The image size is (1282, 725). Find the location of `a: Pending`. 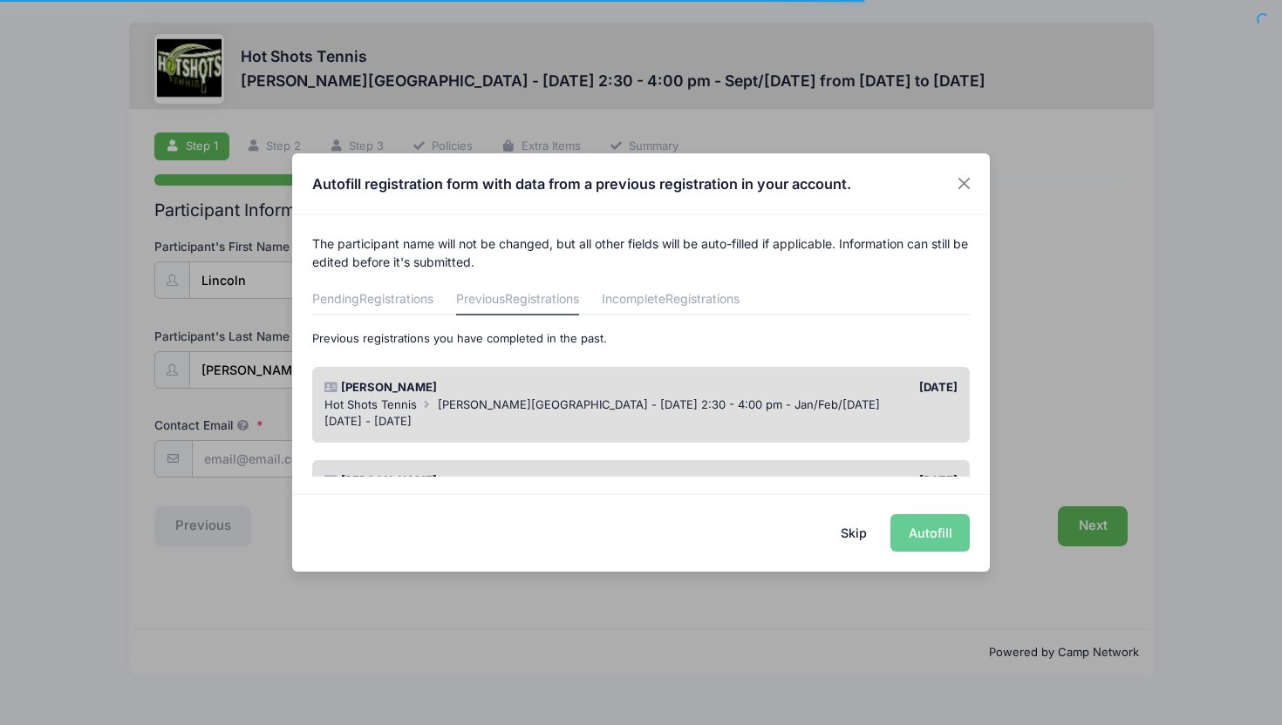

a: Pending is located at coordinates (372, 300).